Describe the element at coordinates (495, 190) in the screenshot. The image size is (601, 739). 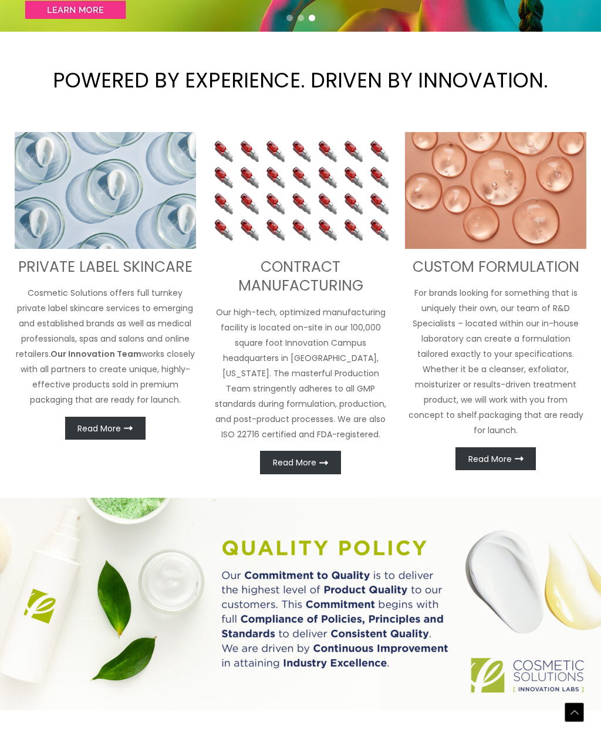
I see `img: Custom Formulation` at that location.